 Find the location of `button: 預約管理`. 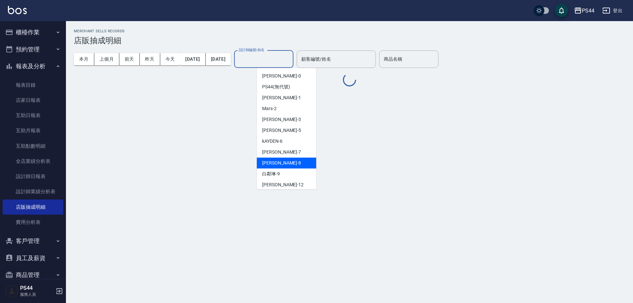

button: 預約管理 is located at coordinates (33, 49).